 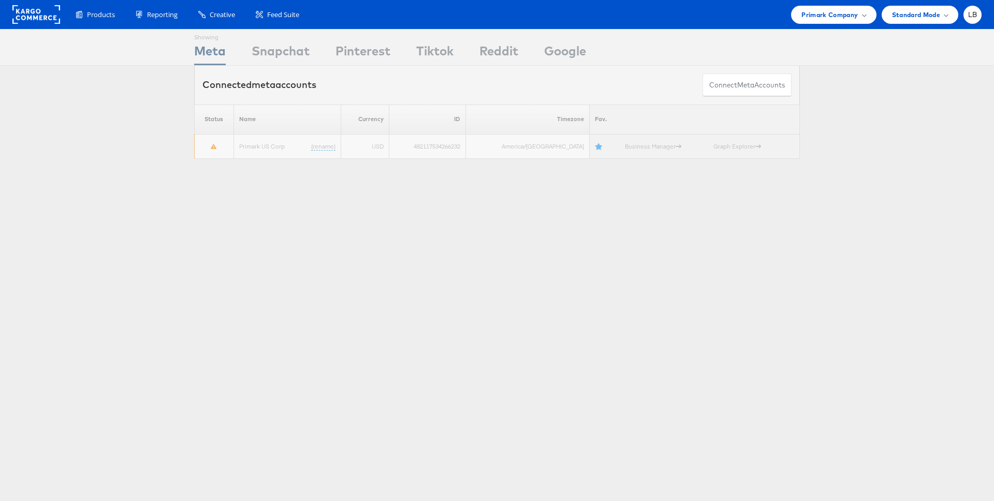 I want to click on div: Google, so click(x=565, y=53).